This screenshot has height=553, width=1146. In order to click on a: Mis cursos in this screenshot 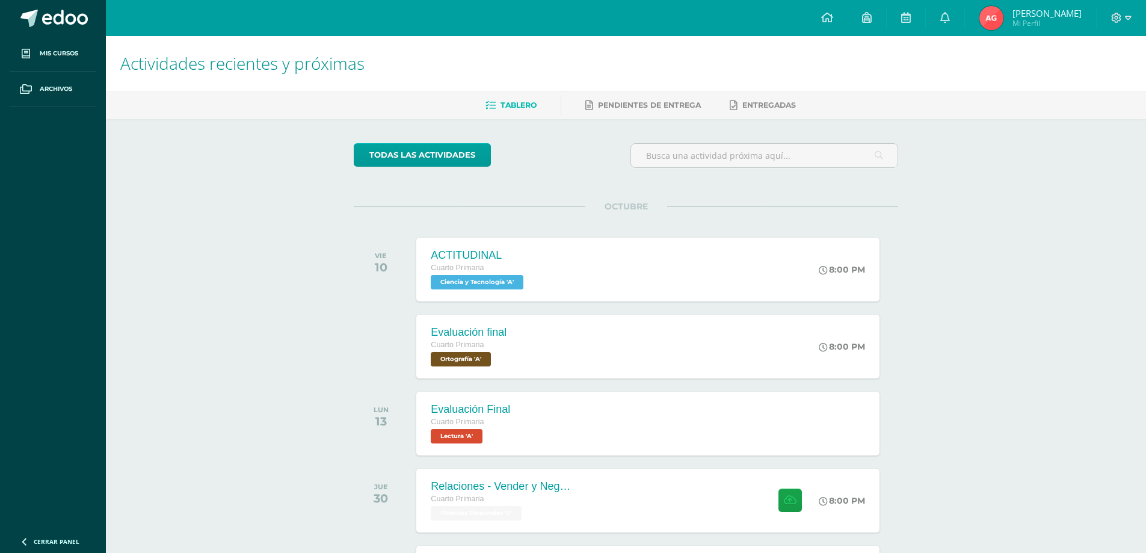, I will do `click(53, 54)`.